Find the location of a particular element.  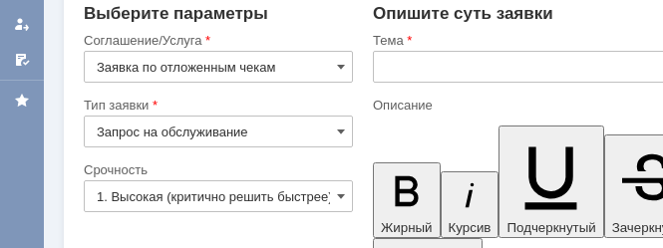

div: Срочность is located at coordinates (216, 170).